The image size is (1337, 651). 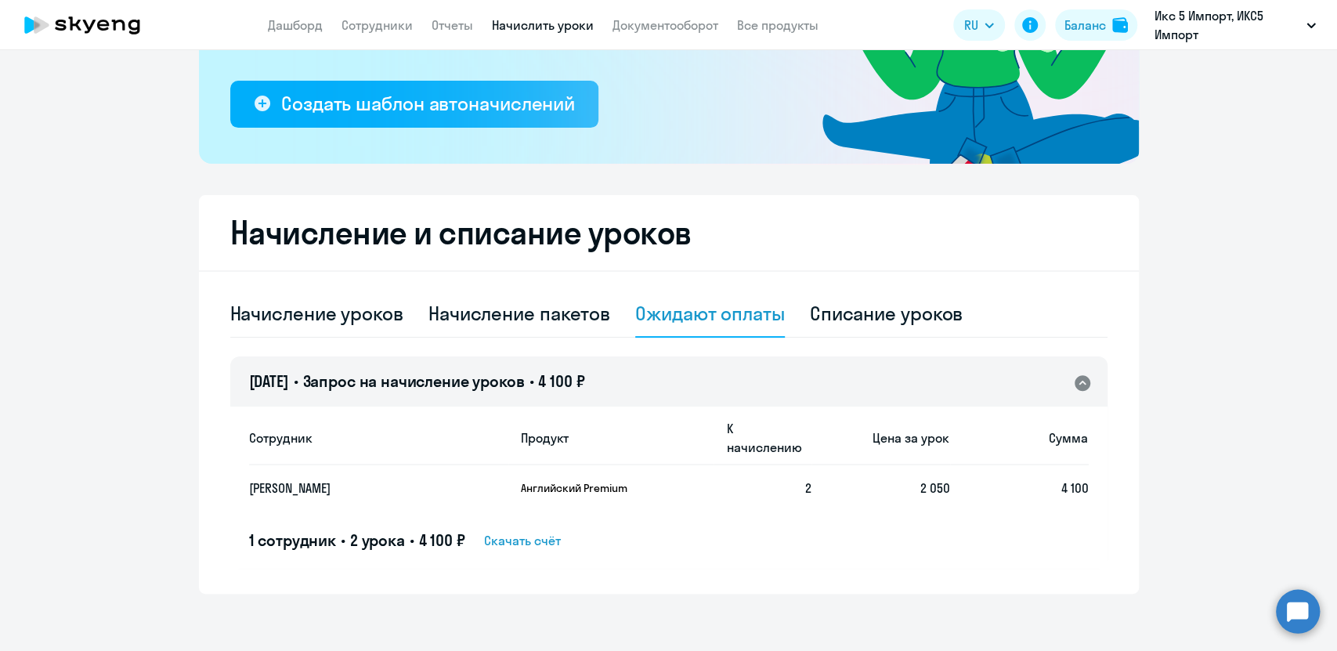 I want to click on th: Цена за урок, so click(x=881, y=438).